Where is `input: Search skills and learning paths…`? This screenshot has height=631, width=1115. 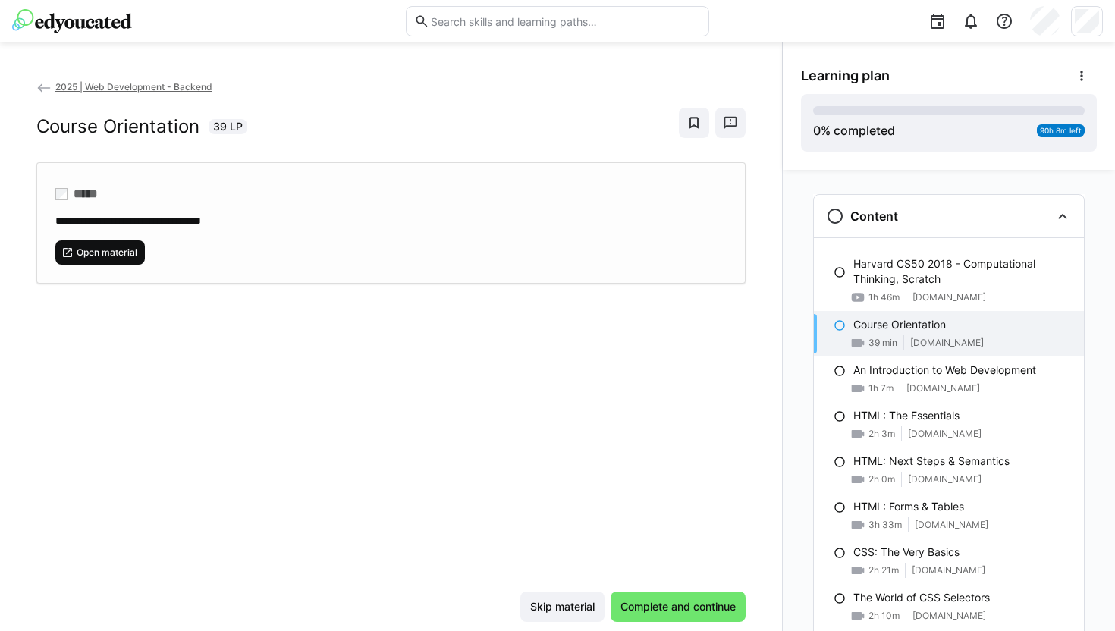 input: Search skills and learning paths… is located at coordinates (565, 21).